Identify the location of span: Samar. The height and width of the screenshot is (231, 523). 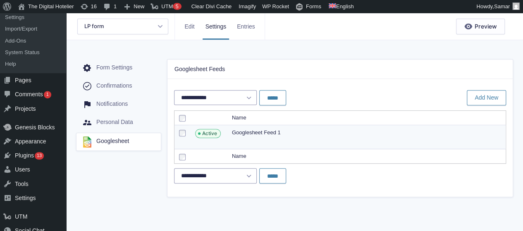
(502, 6).